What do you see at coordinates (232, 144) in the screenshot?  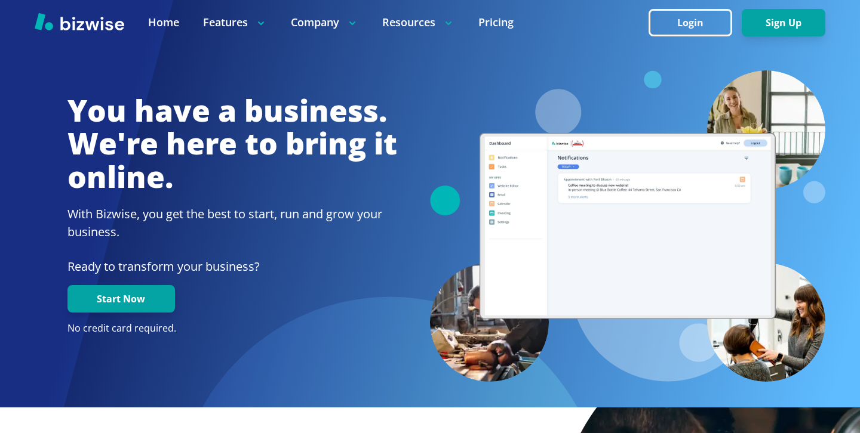 I see `h1: You have a business. We're here to bring it online.` at bounding box center [232, 144].